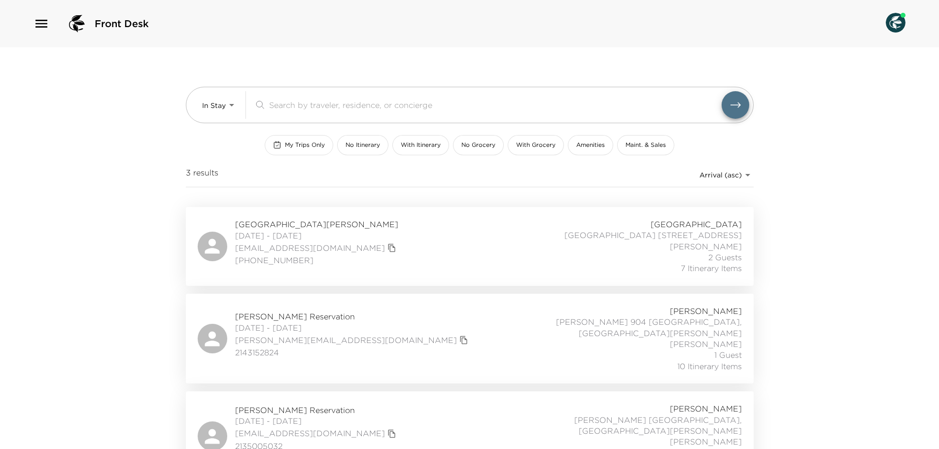  What do you see at coordinates (590, 145) in the screenshot?
I see `span: Amenities` at bounding box center [590, 145].